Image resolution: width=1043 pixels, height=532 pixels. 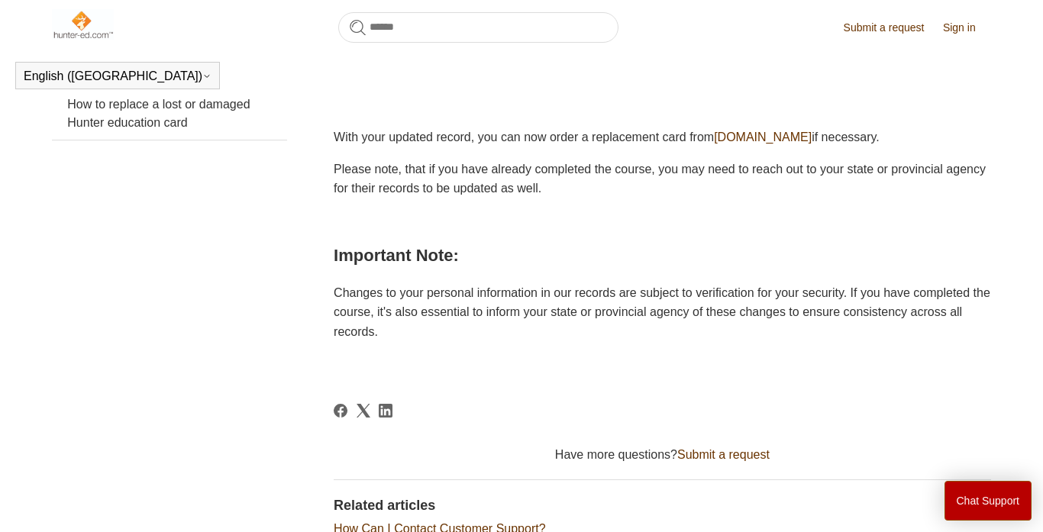 What do you see at coordinates (341, 411) in the screenshot?
I see `a: Facebook` at bounding box center [341, 411].